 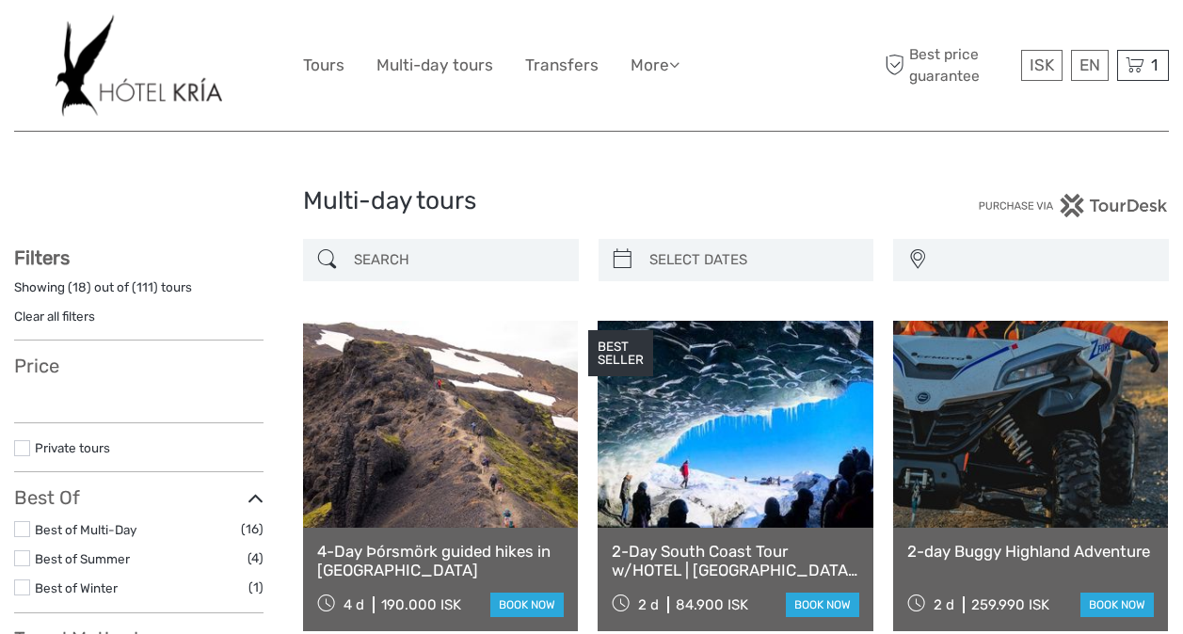 I want to click on span: Best price guarantee, so click(x=948, y=65).